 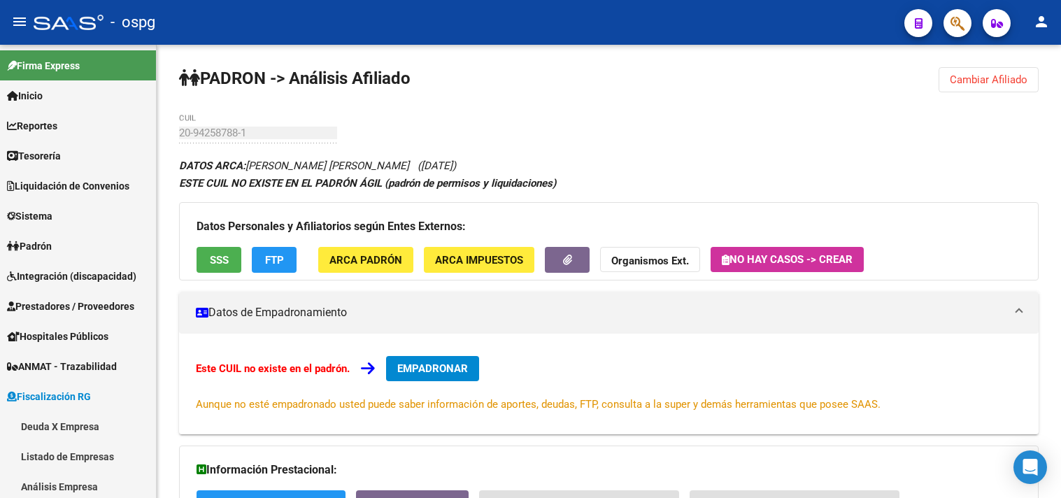 I want to click on mat-icon: menu, so click(x=20, y=22).